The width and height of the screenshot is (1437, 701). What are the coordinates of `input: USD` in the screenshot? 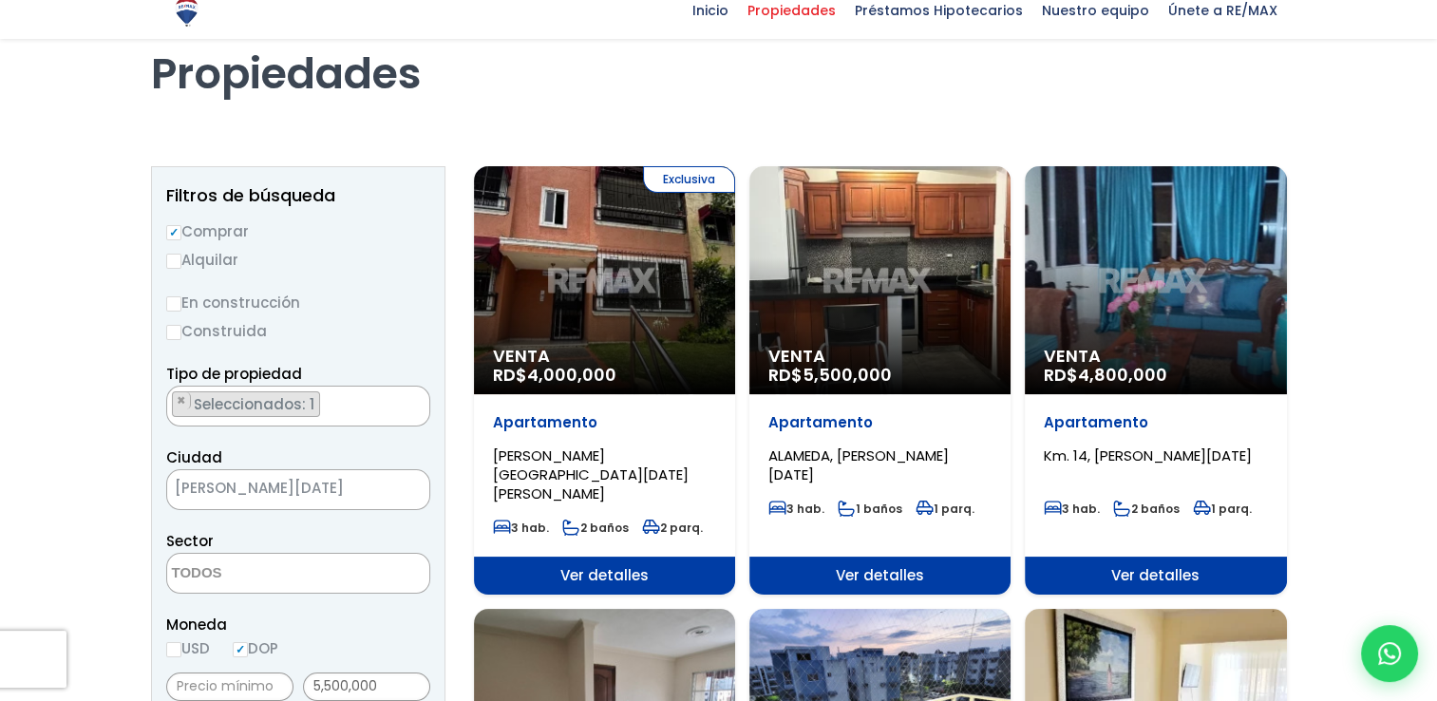 It's located at (174, 650).